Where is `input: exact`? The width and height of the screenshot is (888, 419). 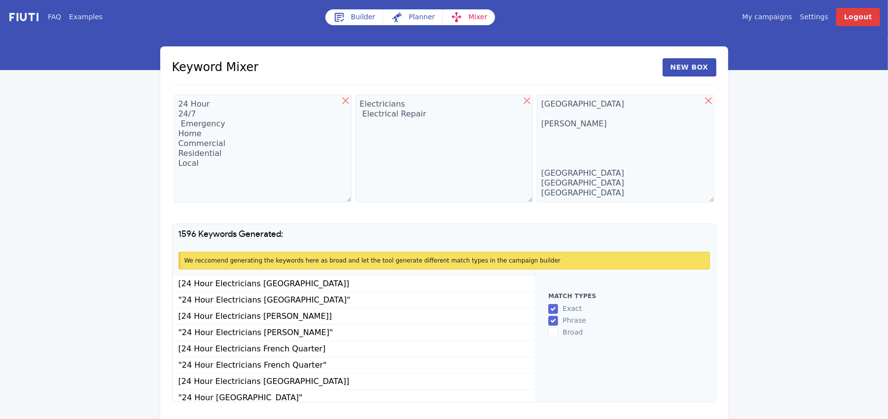
input: exact is located at coordinates (553, 309).